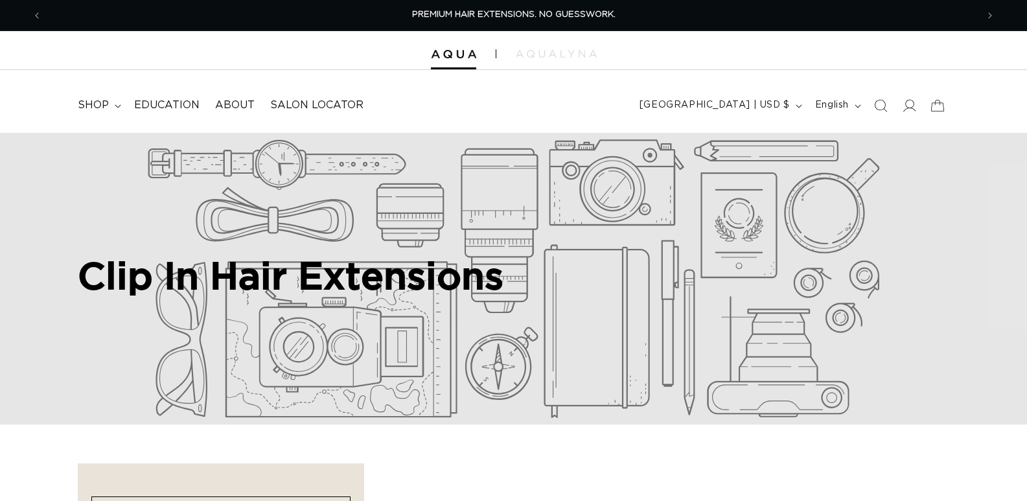 The image size is (1027, 501). Describe the element at coordinates (37, 16) in the screenshot. I see `button: Previous announcement` at that location.